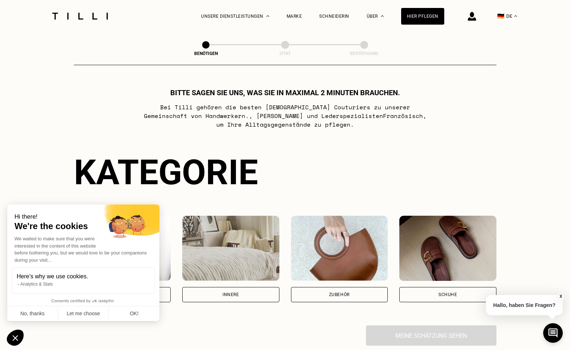 This screenshot has height=350, width=570. What do you see at coordinates (448, 295) in the screenshot?
I see `div: Schuhe` at bounding box center [448, 295].